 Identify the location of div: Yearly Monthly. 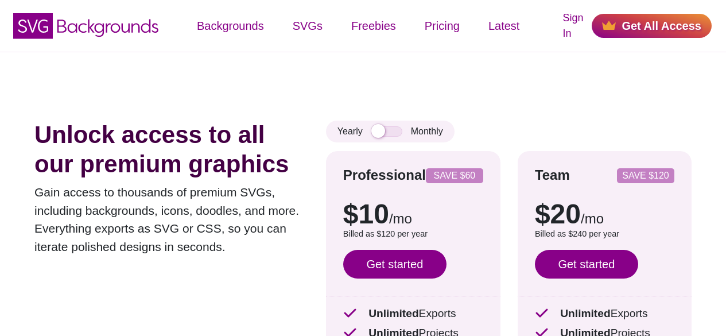
(390, 131).